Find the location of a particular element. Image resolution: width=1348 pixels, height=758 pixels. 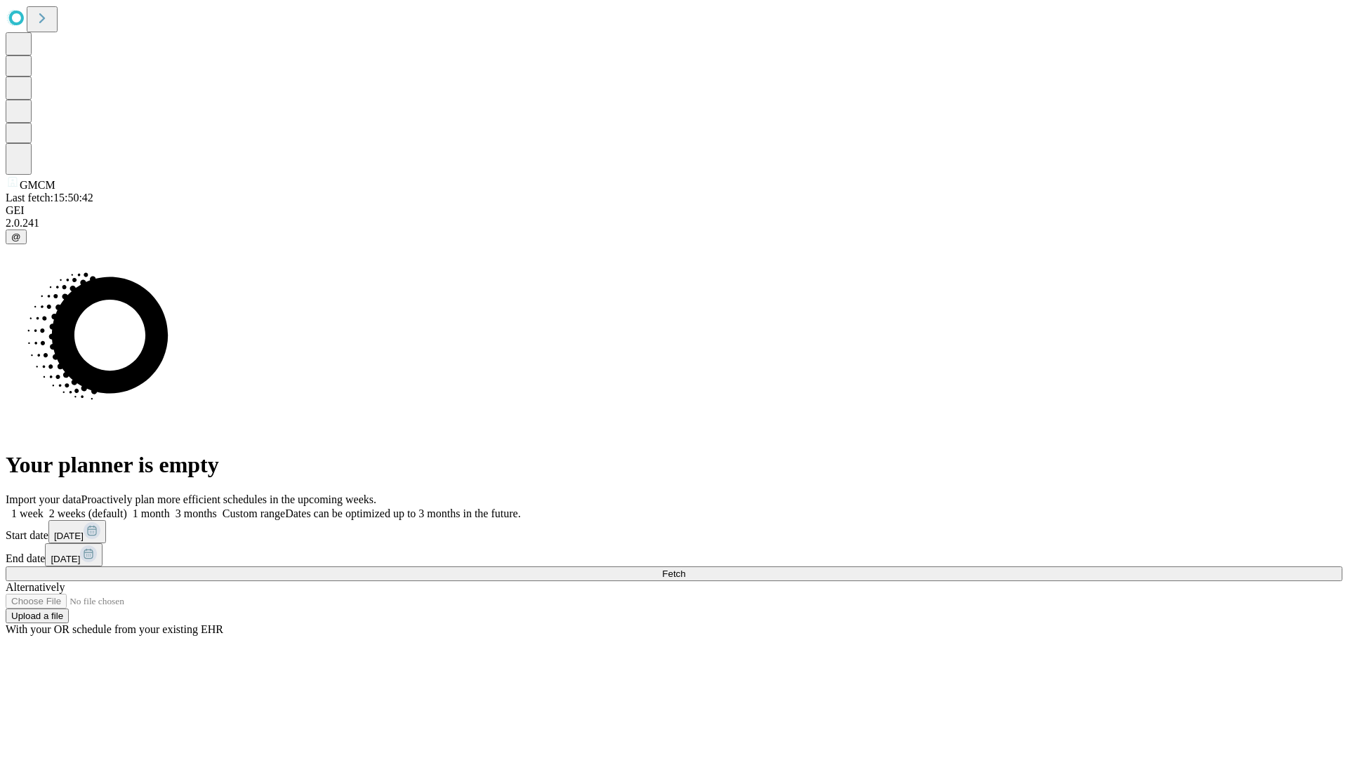

div: End date is located at coordinates (674, 555).